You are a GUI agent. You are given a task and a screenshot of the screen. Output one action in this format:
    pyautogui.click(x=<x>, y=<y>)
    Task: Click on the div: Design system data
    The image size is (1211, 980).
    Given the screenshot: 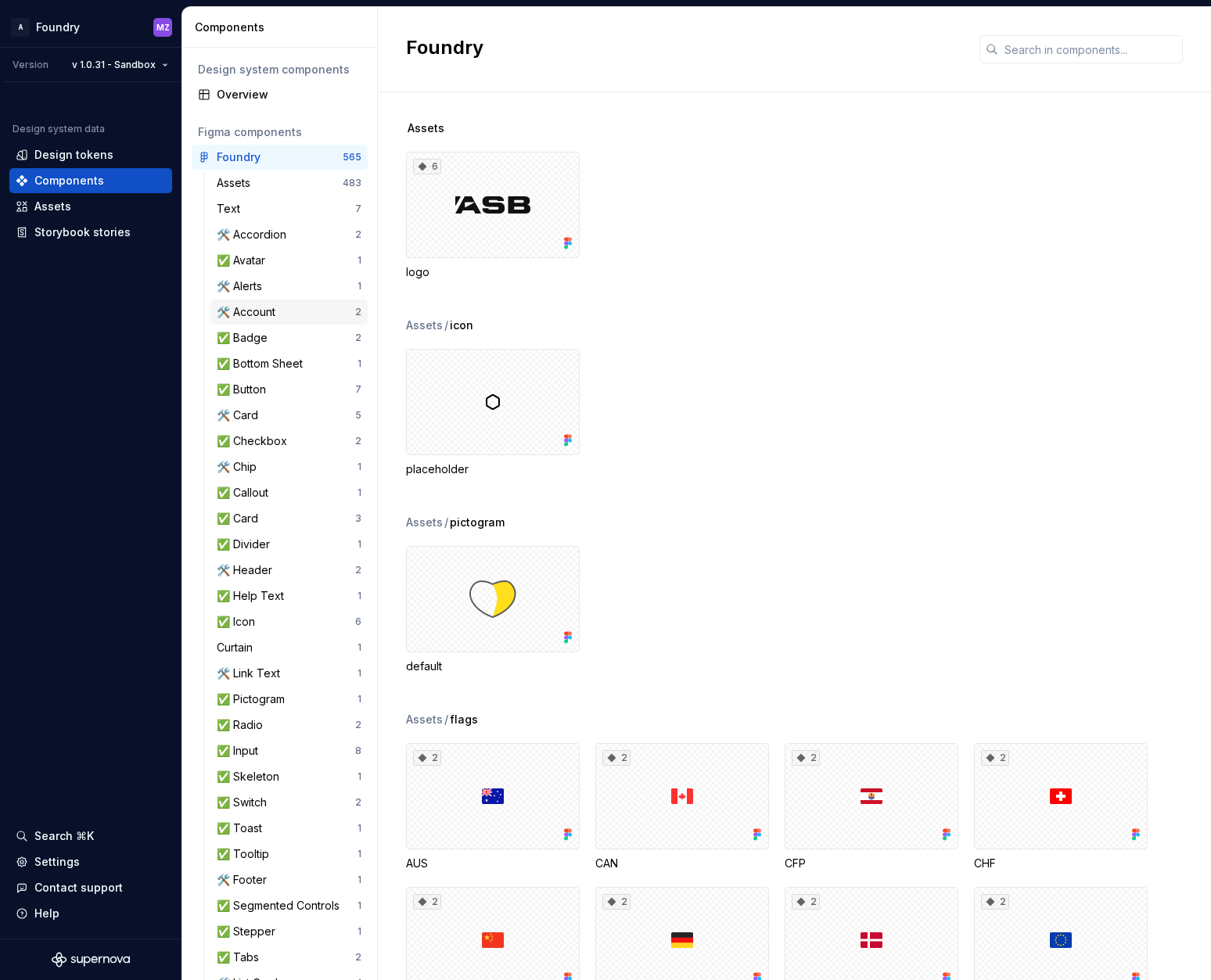 What is the action you would take?
    pyautogui.click(x=59, y=129)
    